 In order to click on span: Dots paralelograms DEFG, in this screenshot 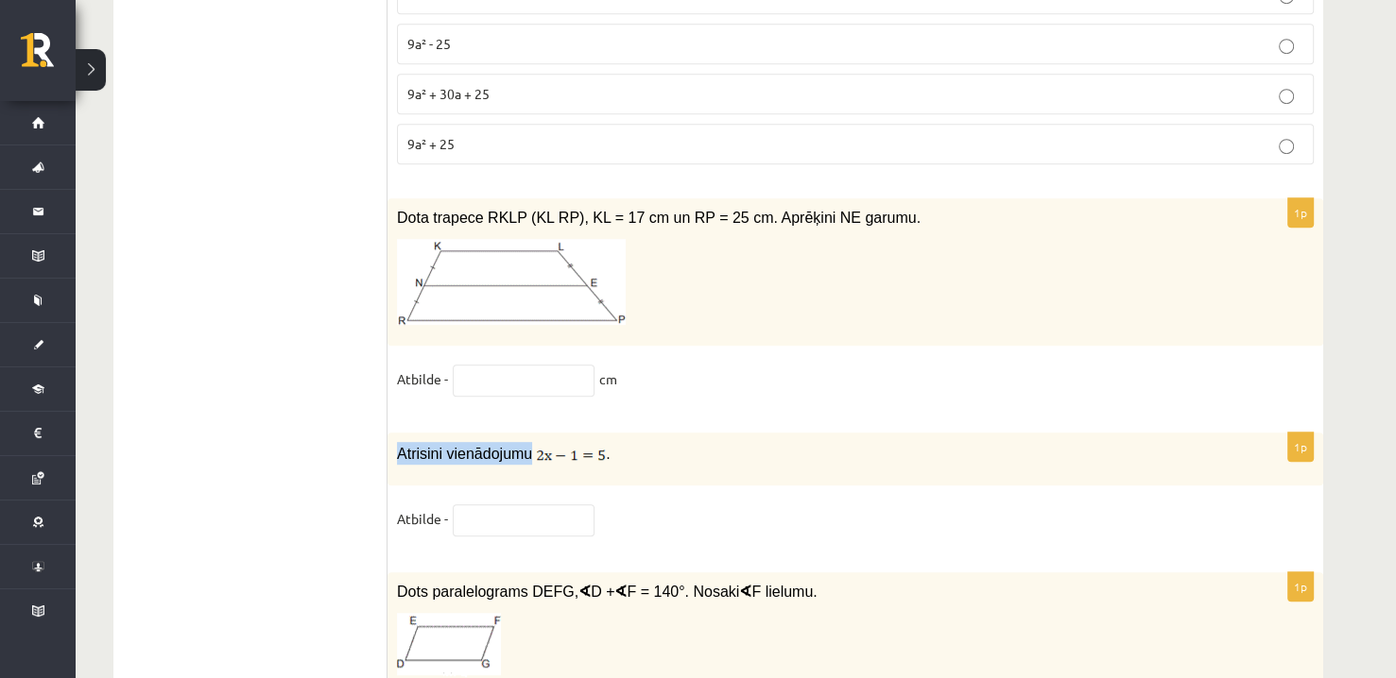, I will do `click(488, 592)`.